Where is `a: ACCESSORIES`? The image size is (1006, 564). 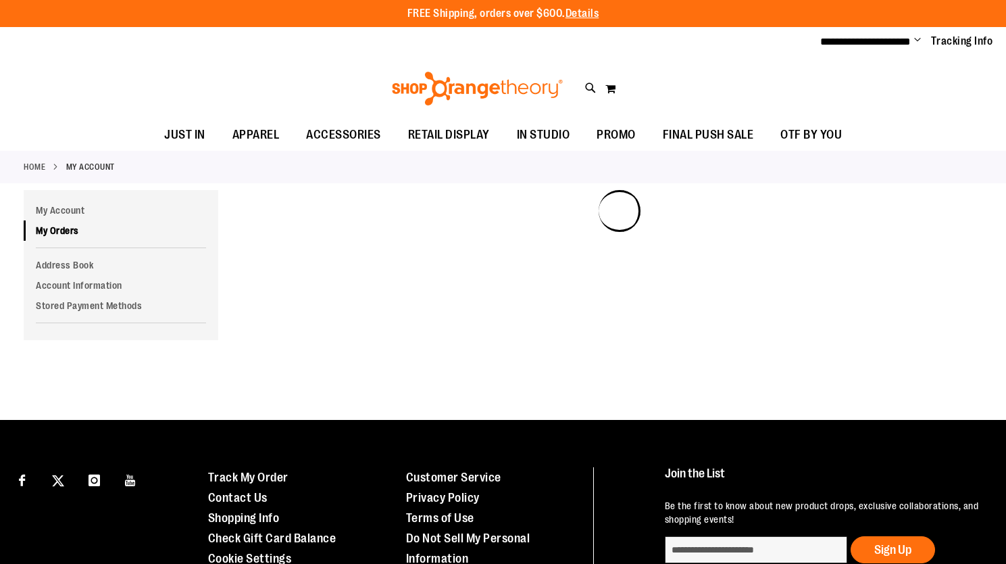 a: ACCESSORIES is located at coordinates (343, 135).